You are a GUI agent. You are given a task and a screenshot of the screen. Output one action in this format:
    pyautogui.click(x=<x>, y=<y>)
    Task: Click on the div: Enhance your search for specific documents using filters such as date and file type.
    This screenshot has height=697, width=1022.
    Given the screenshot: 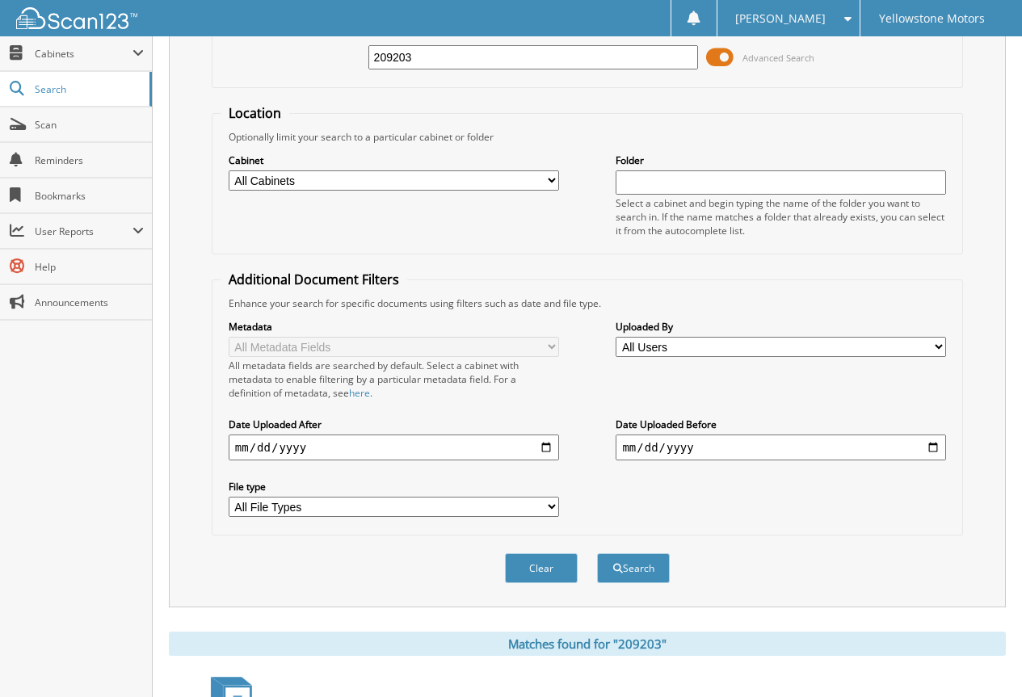 What is the action you would take?
    pyautogui.click(x=587, y=303)
    